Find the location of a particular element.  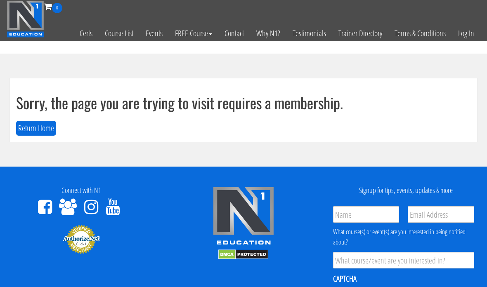

span: 0 is located at coordinates (57, 8).